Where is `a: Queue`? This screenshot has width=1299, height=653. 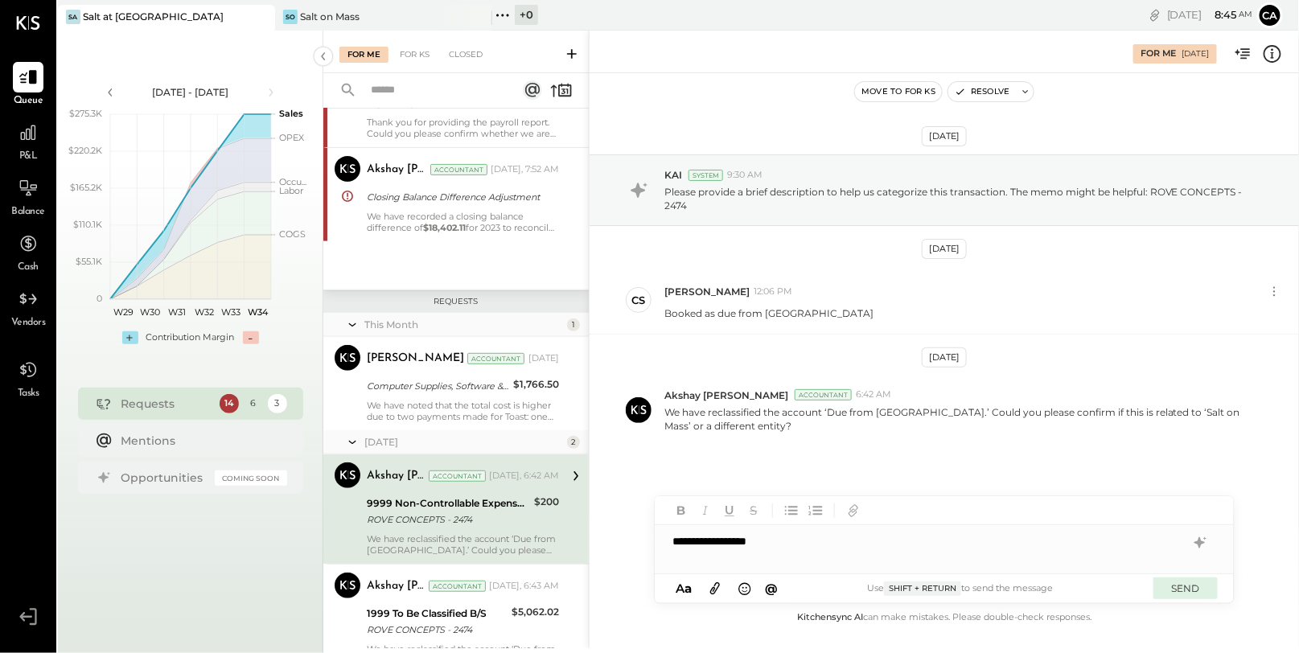
a: Queue is located at coordinates (28, 85).